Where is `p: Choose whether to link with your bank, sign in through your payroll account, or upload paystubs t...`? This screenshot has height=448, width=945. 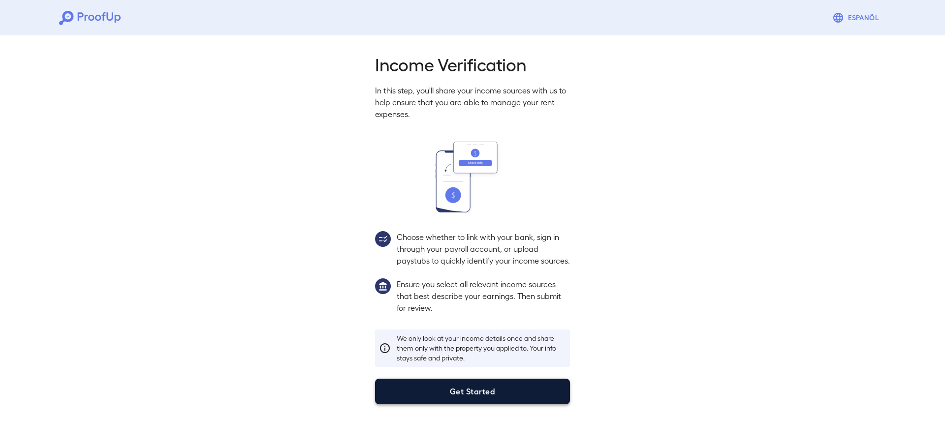 p: Choose whether to link with your bank, sign in through your payroll account, or upload paystubs t... is located at coordinates (483, 249).